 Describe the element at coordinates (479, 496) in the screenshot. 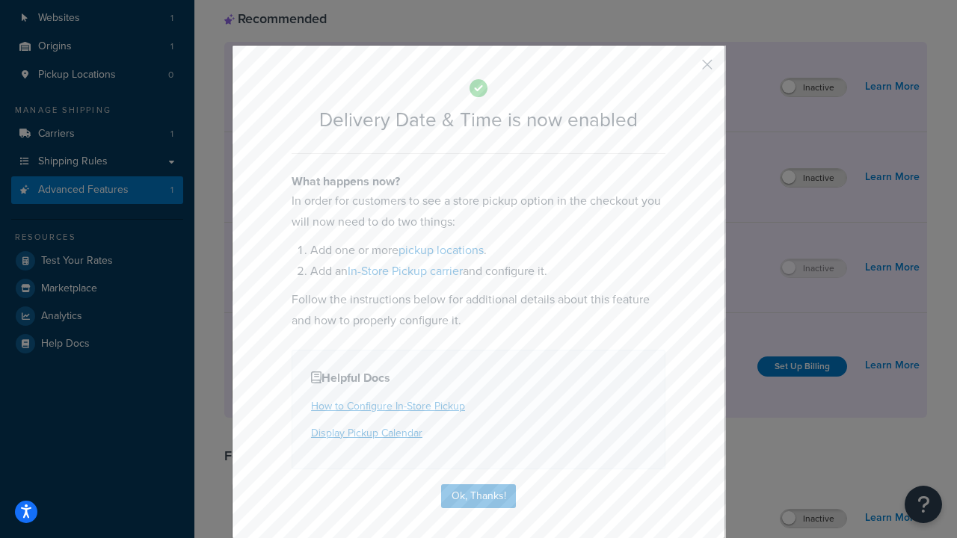

I see `button: Ok, Thanks!` at that location.